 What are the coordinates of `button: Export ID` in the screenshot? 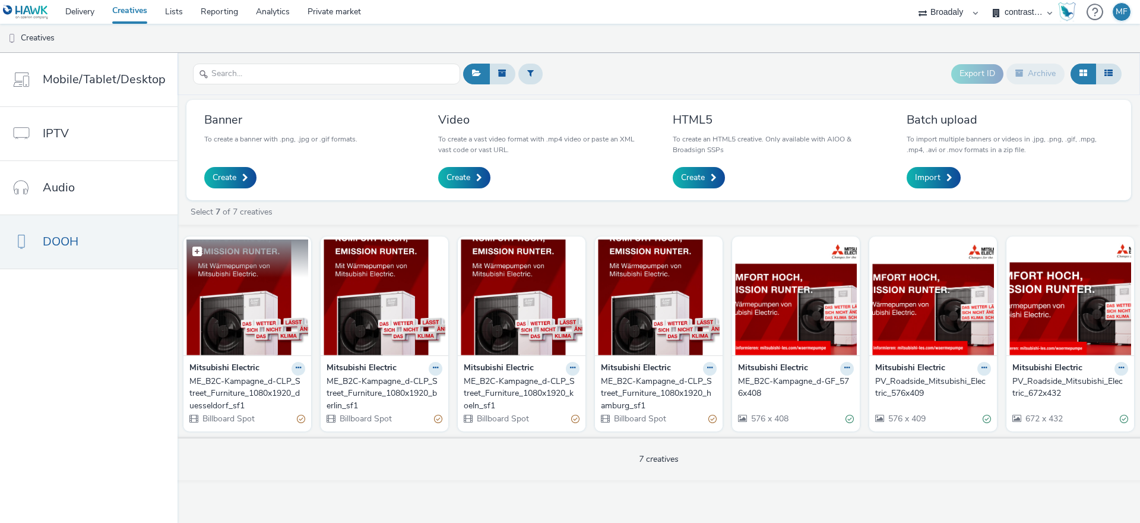 It's located at (978, 74).